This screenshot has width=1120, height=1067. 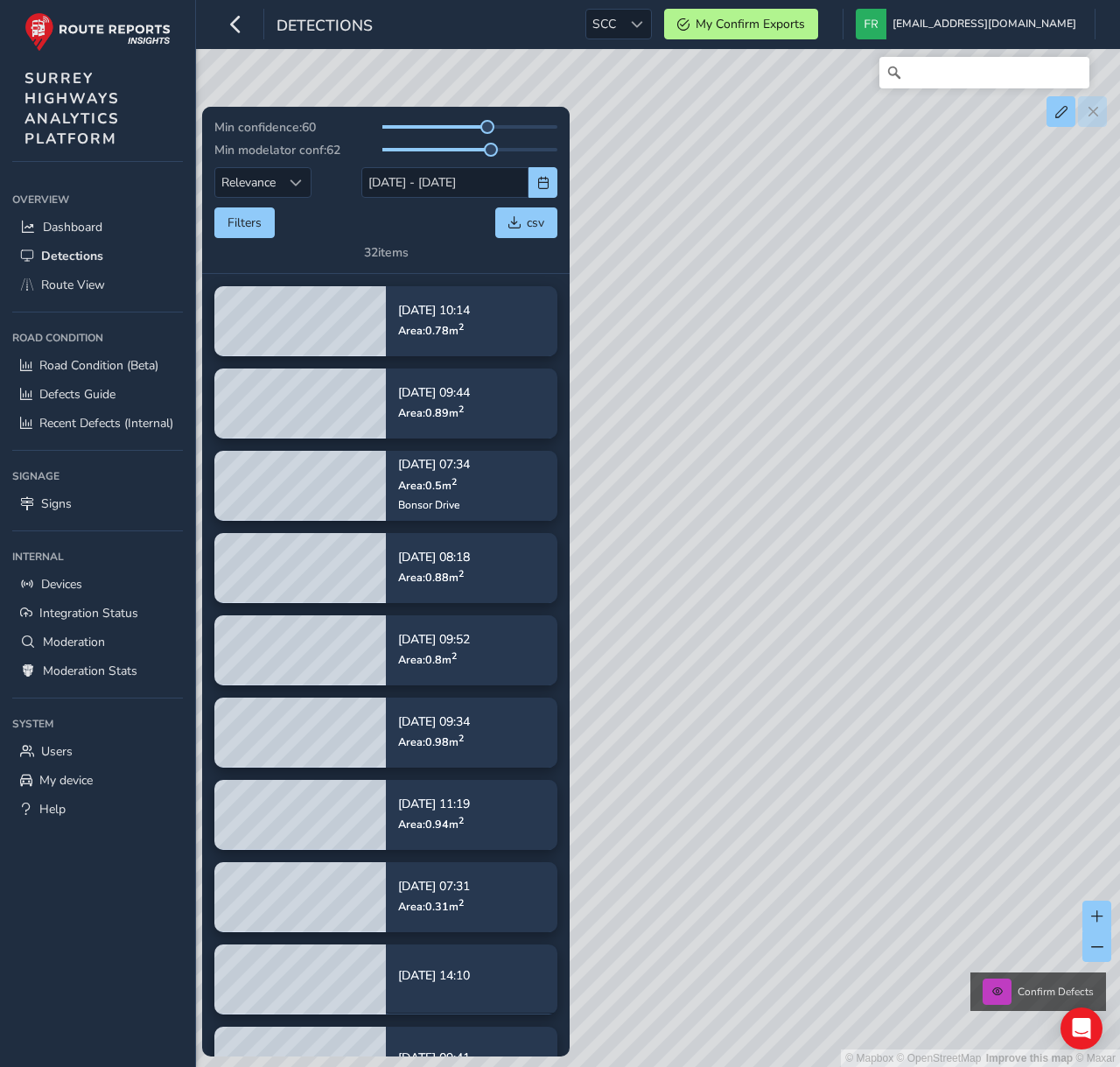 What do you see at coordinates (106, 423) in the screenshot?
I see `span: Recent Defects (Internal)` at bounding box center [106, 423].